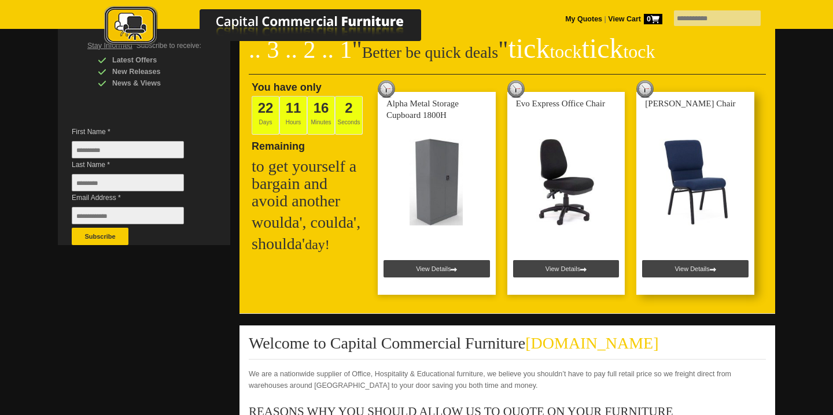  I want to click on input: Last Name *, so click(128, 183).